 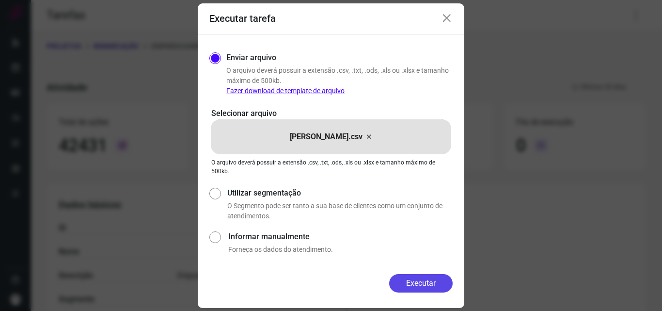 What do you see at coordinates (421, 283) in the screenshot?
I see `button: Executar` at bounding box center [421, 283].